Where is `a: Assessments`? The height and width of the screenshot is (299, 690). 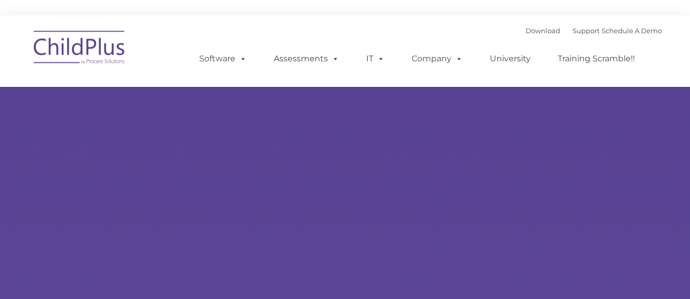
a: Assessments is located at coordinates (307, 59).